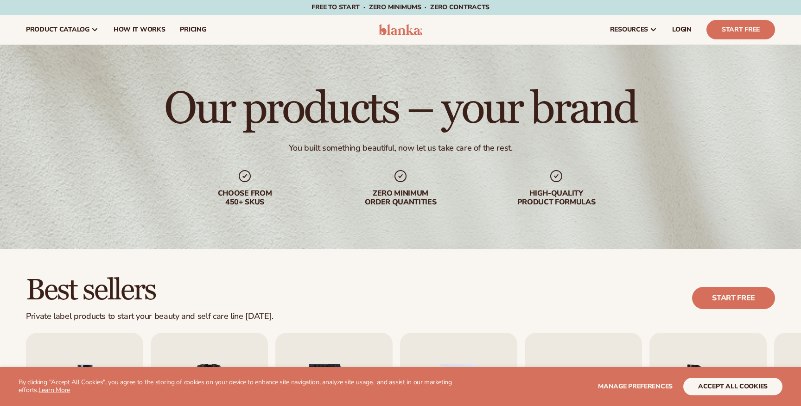  What do you see at coordinates (634, 30) in the screenshot?
I see `a: resources` at bounding box center [634, 30].